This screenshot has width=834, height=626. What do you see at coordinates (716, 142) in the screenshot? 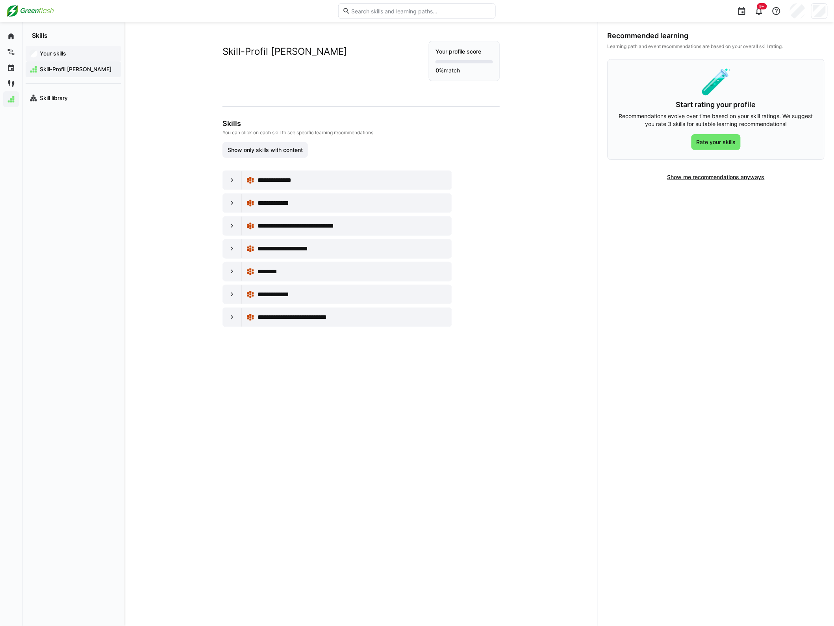
I see `button: Rate your skills` at bounding box center [716, 142].